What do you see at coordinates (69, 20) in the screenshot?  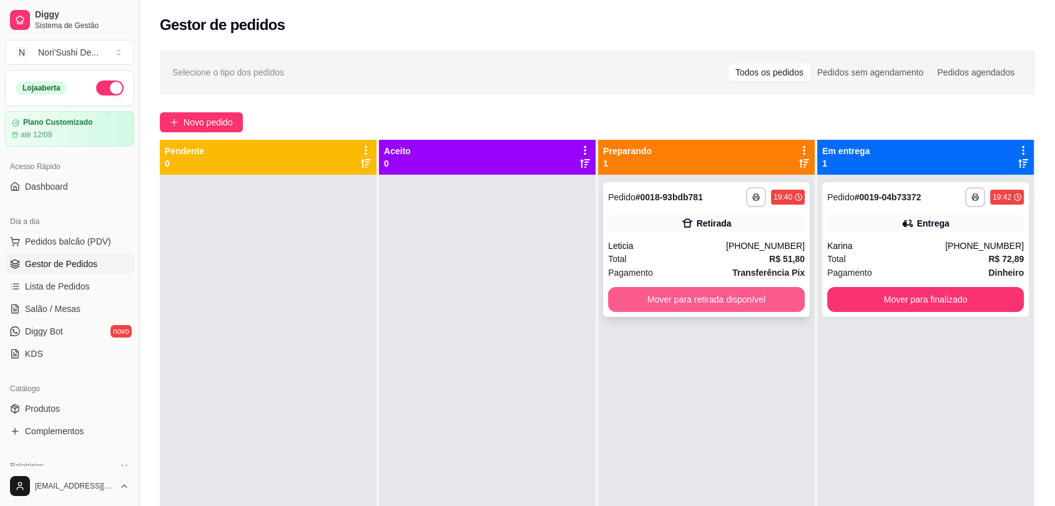 I see `a: DiggySistema de Gestão` at bounding box center [69, 20].